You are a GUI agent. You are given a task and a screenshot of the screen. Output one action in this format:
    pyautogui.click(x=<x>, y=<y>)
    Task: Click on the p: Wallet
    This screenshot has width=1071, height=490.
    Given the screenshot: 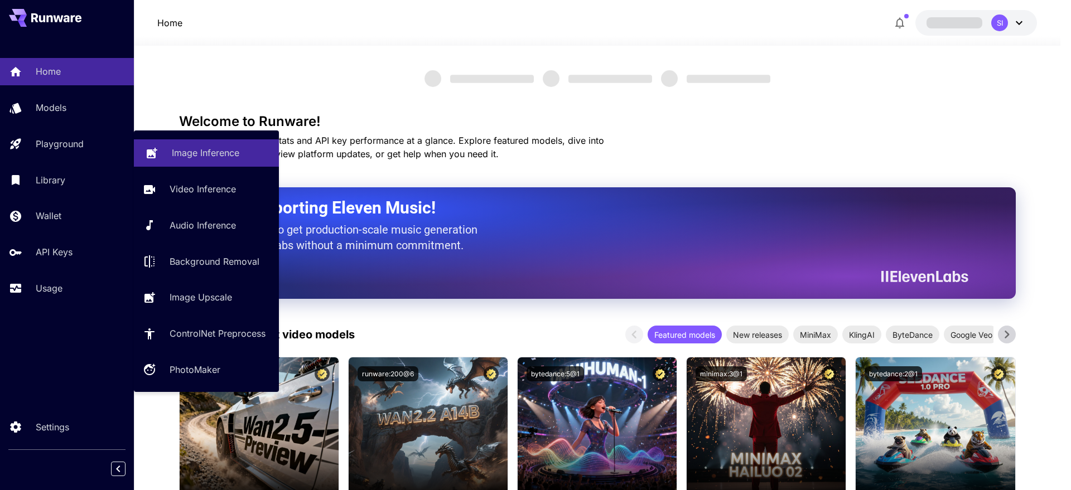 What is the action you would take?
    pyautogui.click(x=49, y=216)
    